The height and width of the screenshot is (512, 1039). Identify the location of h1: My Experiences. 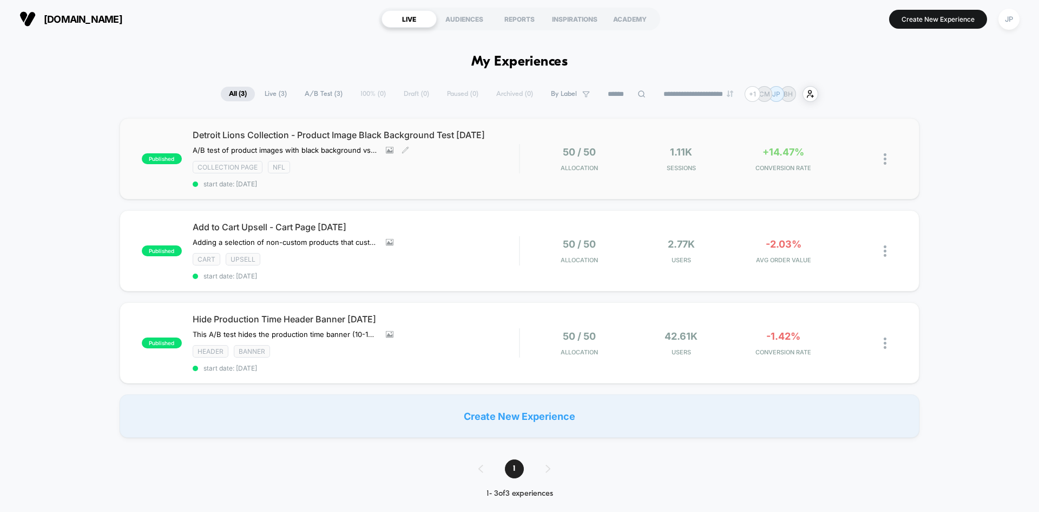
(520, 62).